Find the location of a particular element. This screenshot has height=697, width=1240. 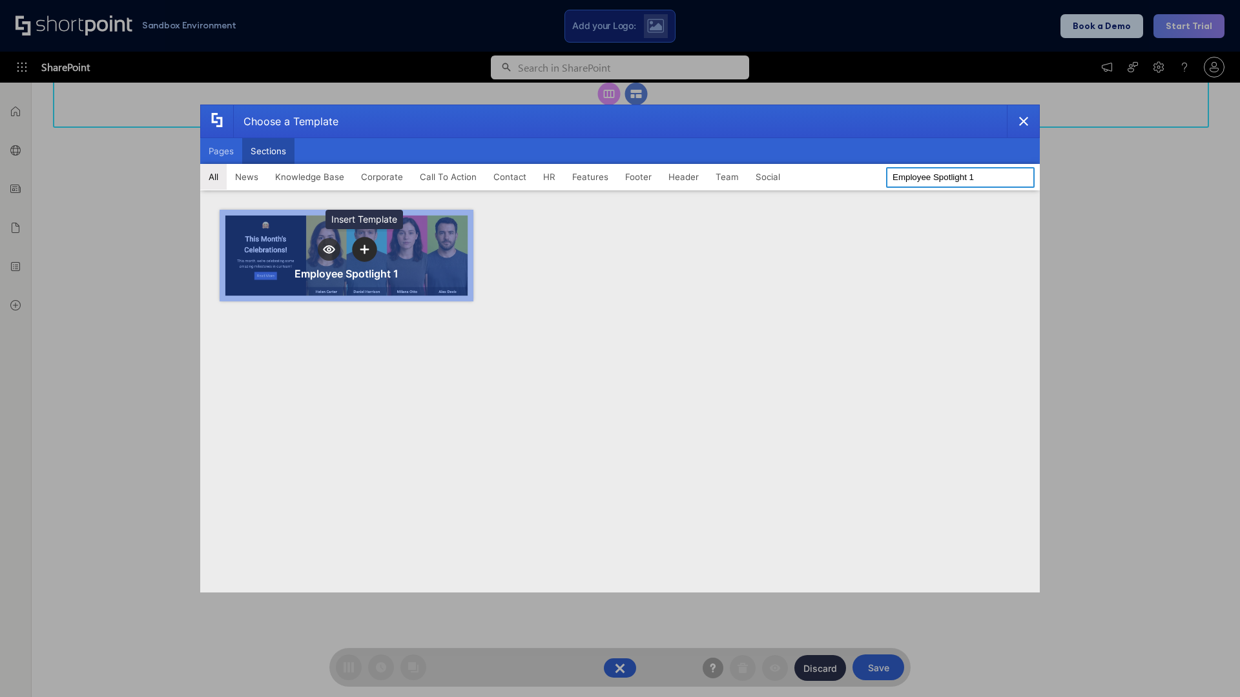

button: Call To Action is located at coordinates (448, 177).